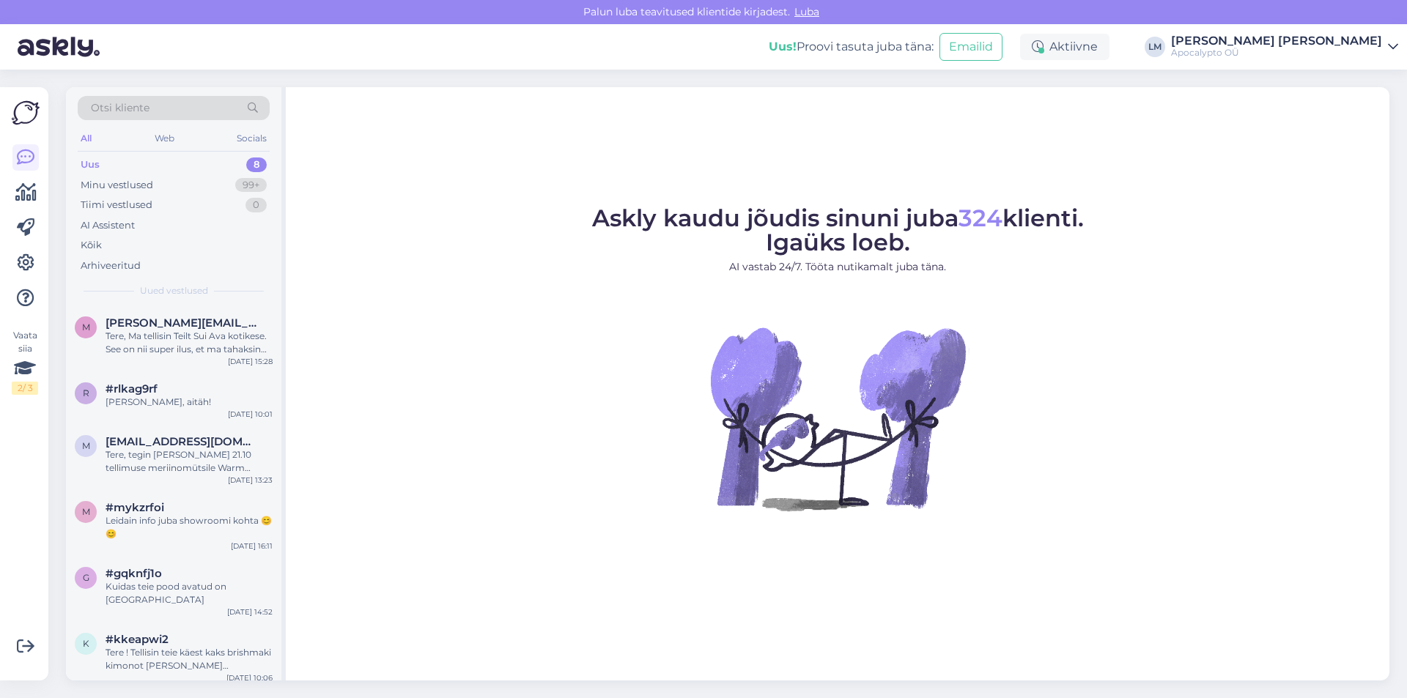  I want to click on span: 324, so click(980, 218).